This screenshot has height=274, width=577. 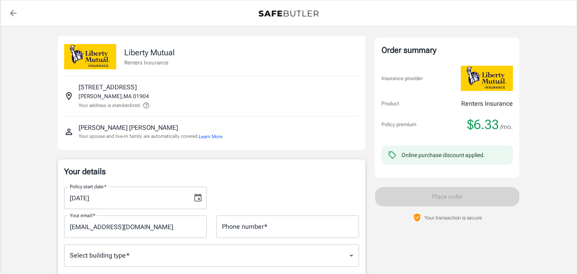 I want to click on button: Choose date, selected date is Aug 15, 2025, so click(x=198, y=198).